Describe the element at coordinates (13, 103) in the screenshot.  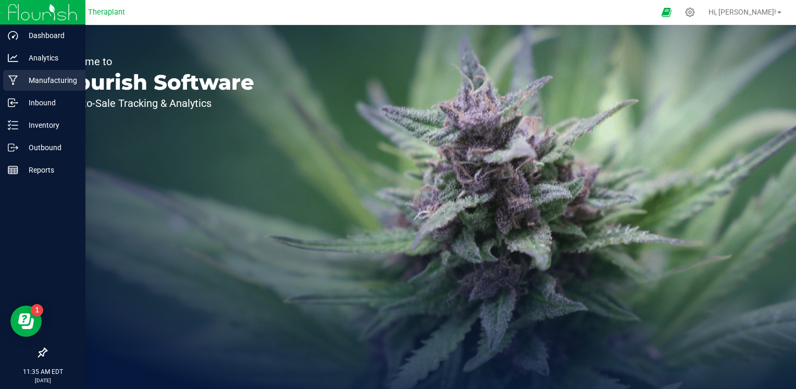
I see `inline-svg: Inbound` at that location.